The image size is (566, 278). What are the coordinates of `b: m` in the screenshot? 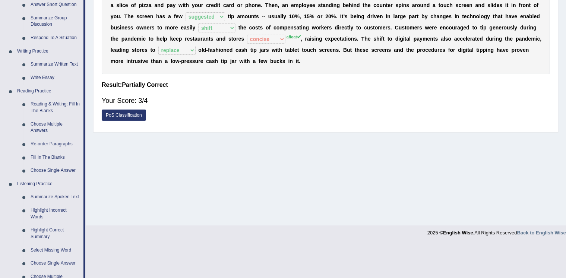 It's located at (242, 16).